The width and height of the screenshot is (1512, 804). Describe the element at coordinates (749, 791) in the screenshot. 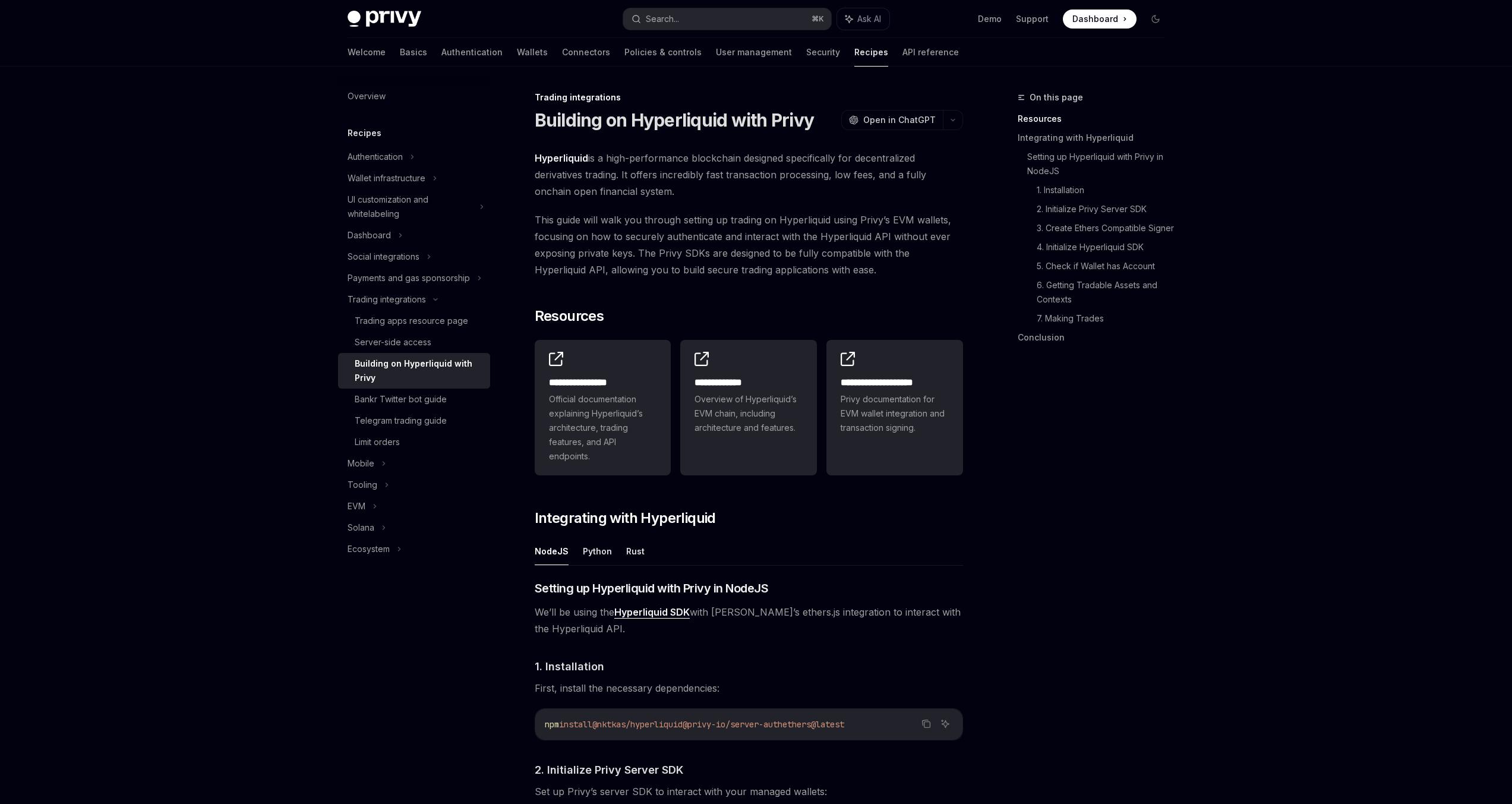

I see `span: Set up Privy’s server SDK to interact with your managed wallets:` at that location.